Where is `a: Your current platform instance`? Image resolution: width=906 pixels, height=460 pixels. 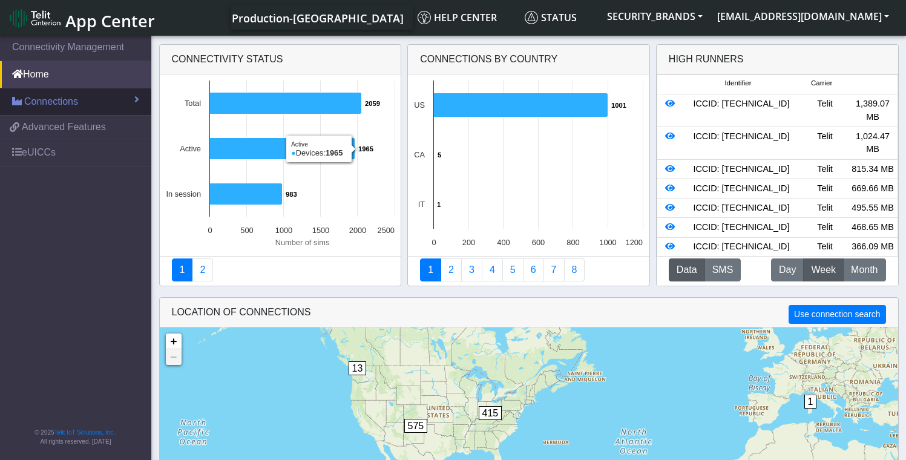 a: Your current platform instance is located at coordinates (317, 18).